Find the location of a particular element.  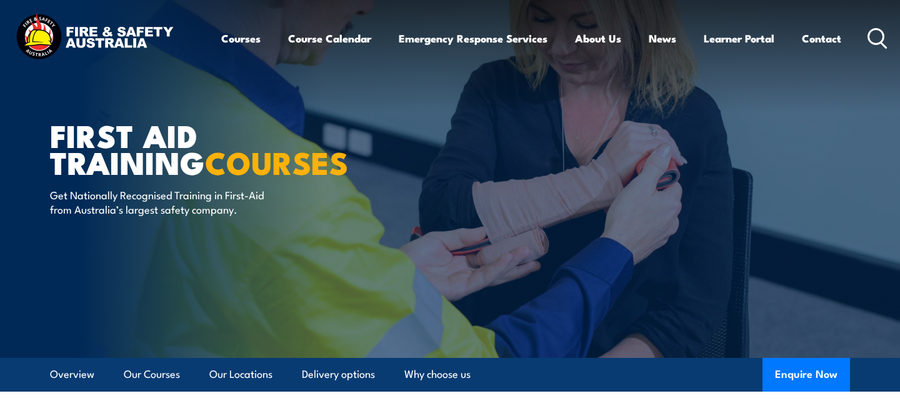

a: Our Locations is located at coordinates (241, 374).